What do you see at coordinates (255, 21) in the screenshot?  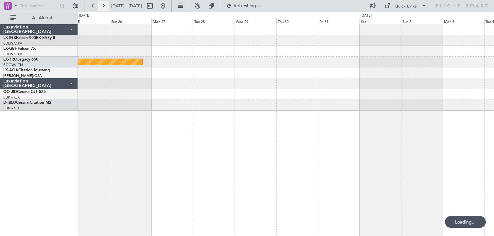 I see `div: Wed 29` at bounding box center [255, 21].